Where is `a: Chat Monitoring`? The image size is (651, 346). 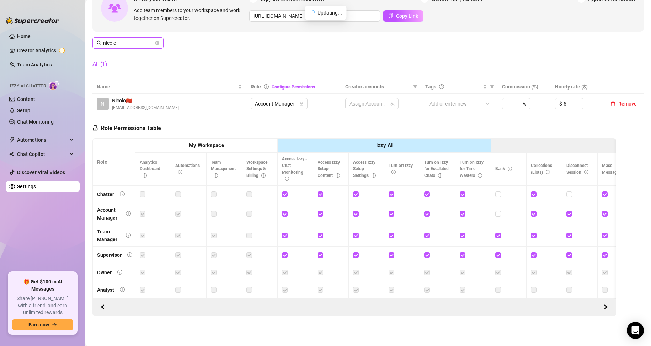 a: Chat Monitoring is located at coordinates (35, 122).